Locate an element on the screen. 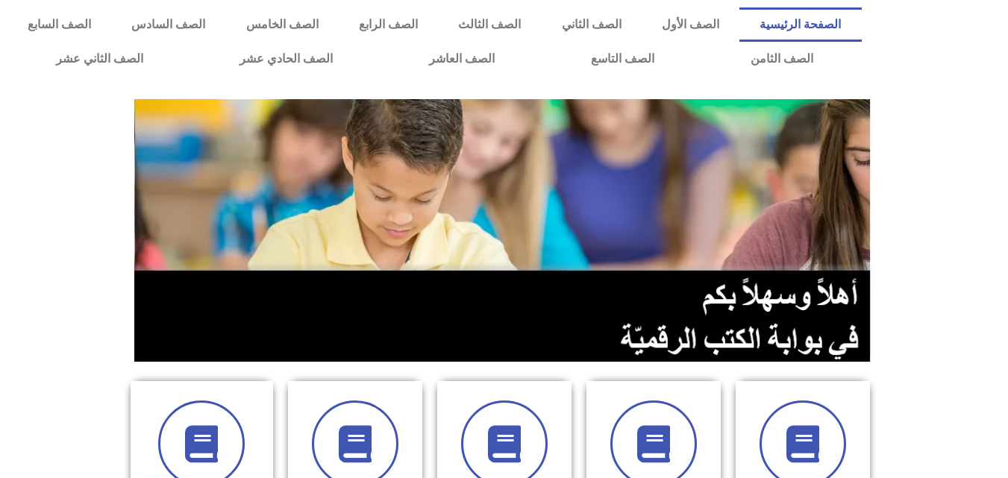 The width and height of the screenshot is (1008, 478). a: الصفحة الرئيسية is located at coordinates (800, 25).